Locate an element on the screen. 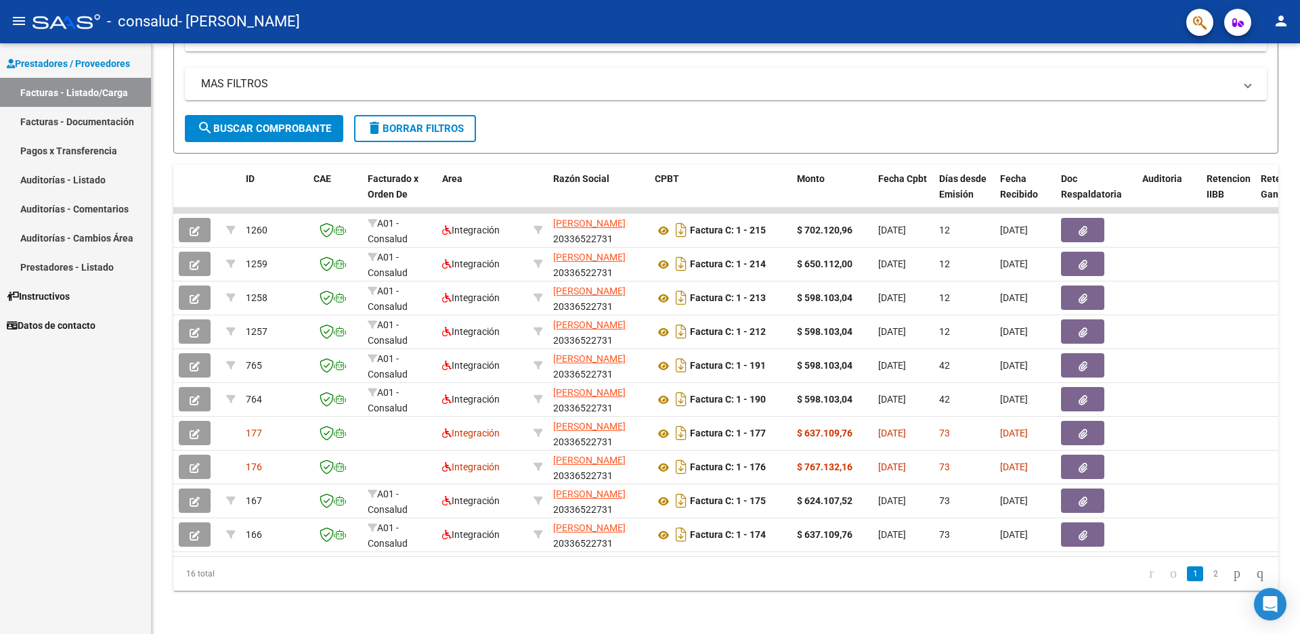 The image size is (1300, 634). strong: Factura C: 1 - 174 is located at coordinates (728, 536).